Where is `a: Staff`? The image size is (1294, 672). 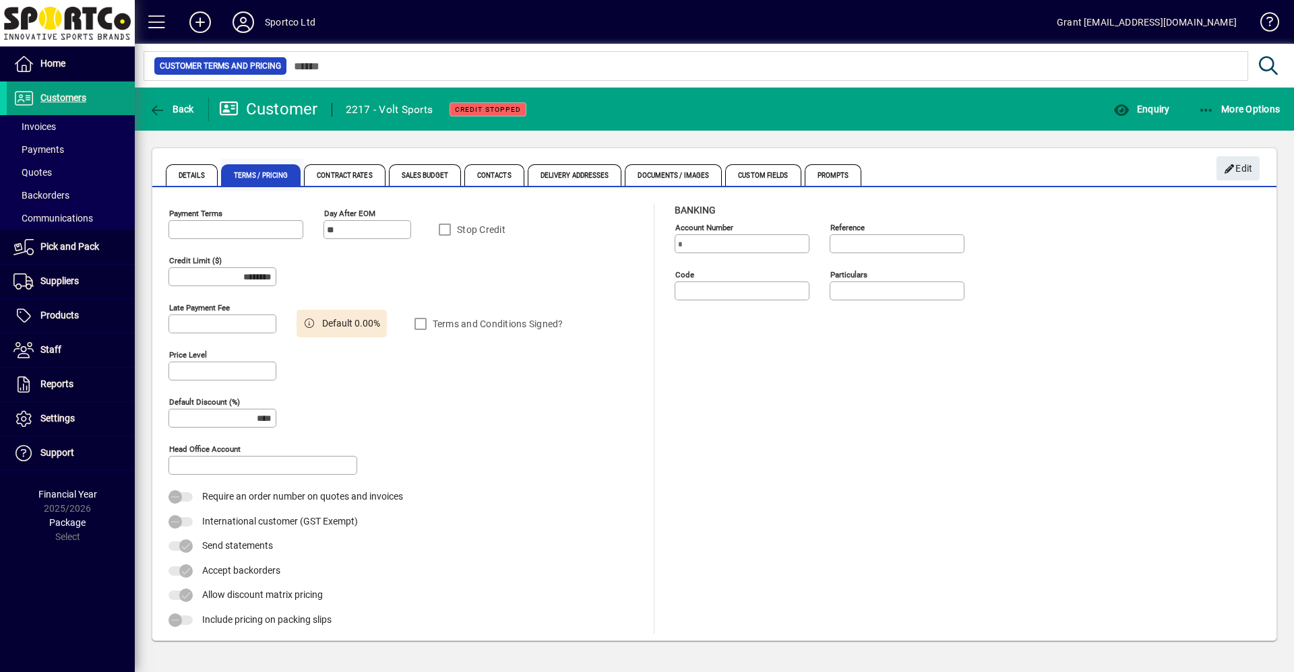 a: Staff is located at coordinates (71, 350).